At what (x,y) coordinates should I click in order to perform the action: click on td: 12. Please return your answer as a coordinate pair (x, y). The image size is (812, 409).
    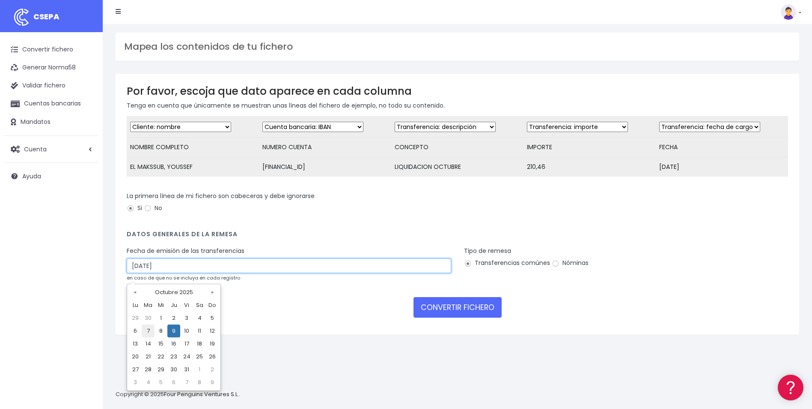
    Looking at the image, I should click on (212, 331).